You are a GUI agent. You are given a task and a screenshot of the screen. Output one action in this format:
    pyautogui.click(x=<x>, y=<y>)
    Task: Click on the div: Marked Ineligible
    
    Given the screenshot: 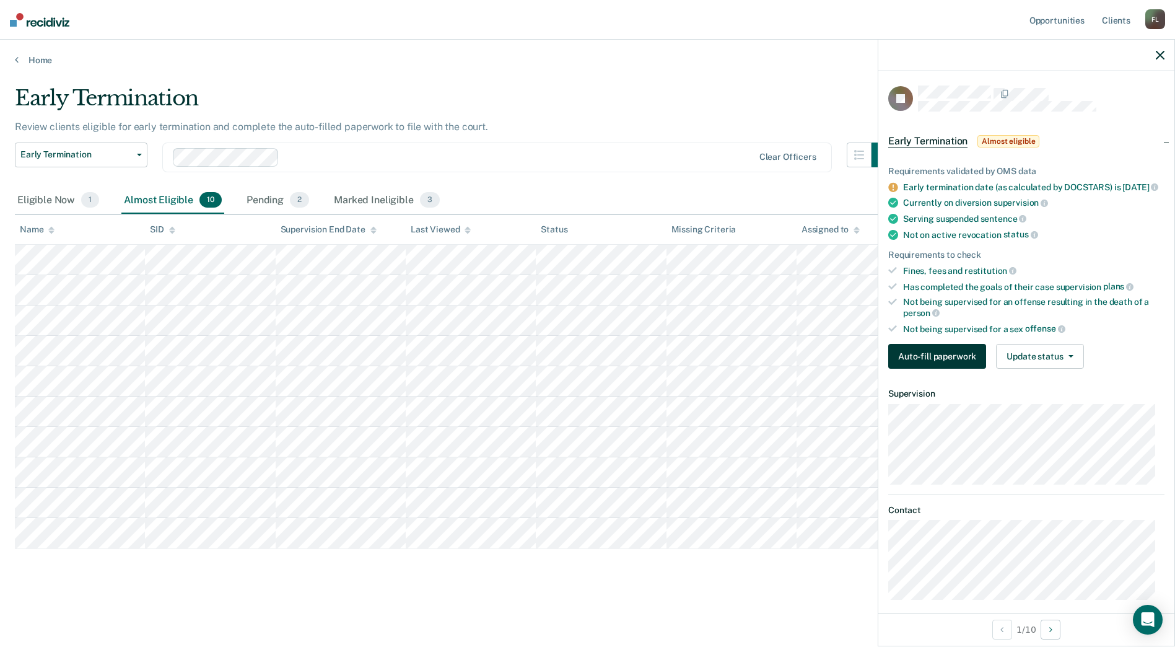 What is the action you would take?
    pyautogui.click(x=386, y=201)
    